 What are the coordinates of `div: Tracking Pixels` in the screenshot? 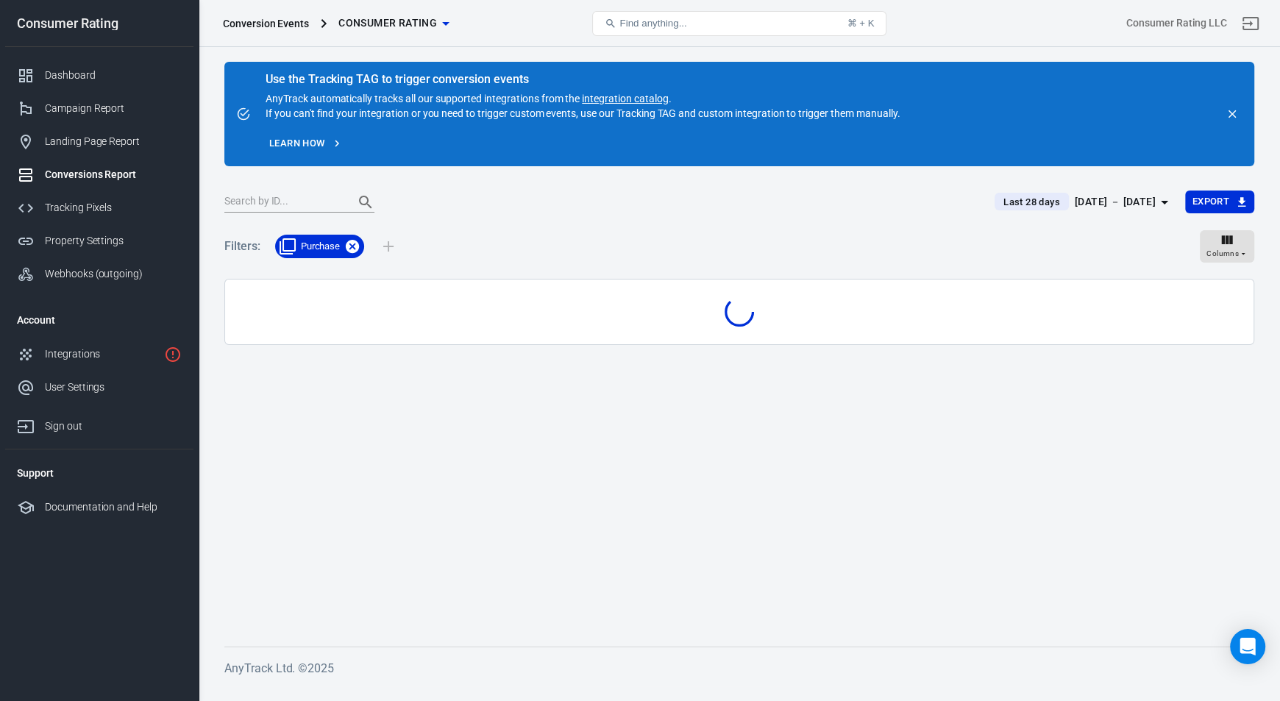 It's located at (113, 207).